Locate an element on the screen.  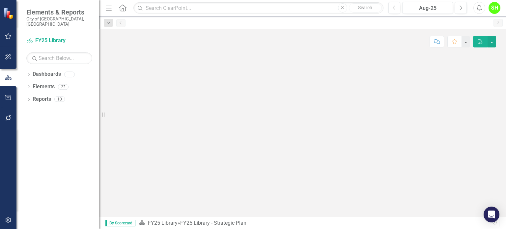
span: Search is located at coordinates (365, 8).